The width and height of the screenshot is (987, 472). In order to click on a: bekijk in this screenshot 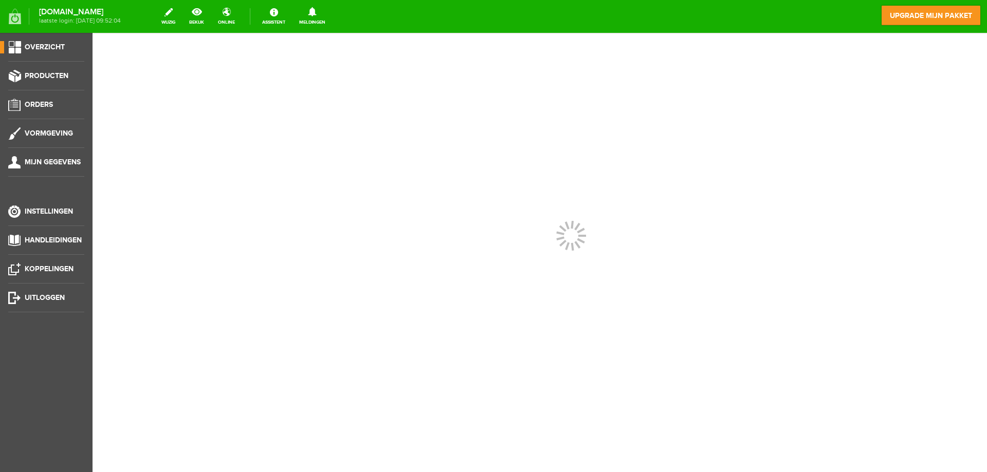, I will do `click(196, 16)`.